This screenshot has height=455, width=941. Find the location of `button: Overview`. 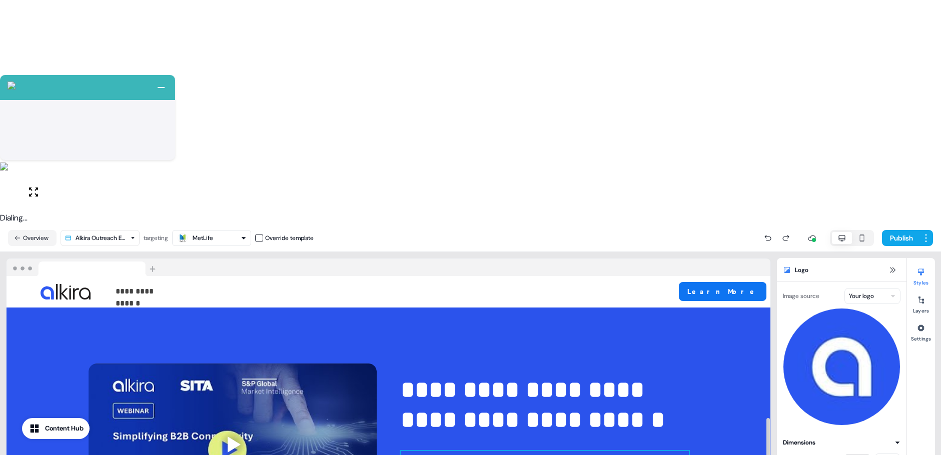

button: Overview is located at coordinates (32, 238).